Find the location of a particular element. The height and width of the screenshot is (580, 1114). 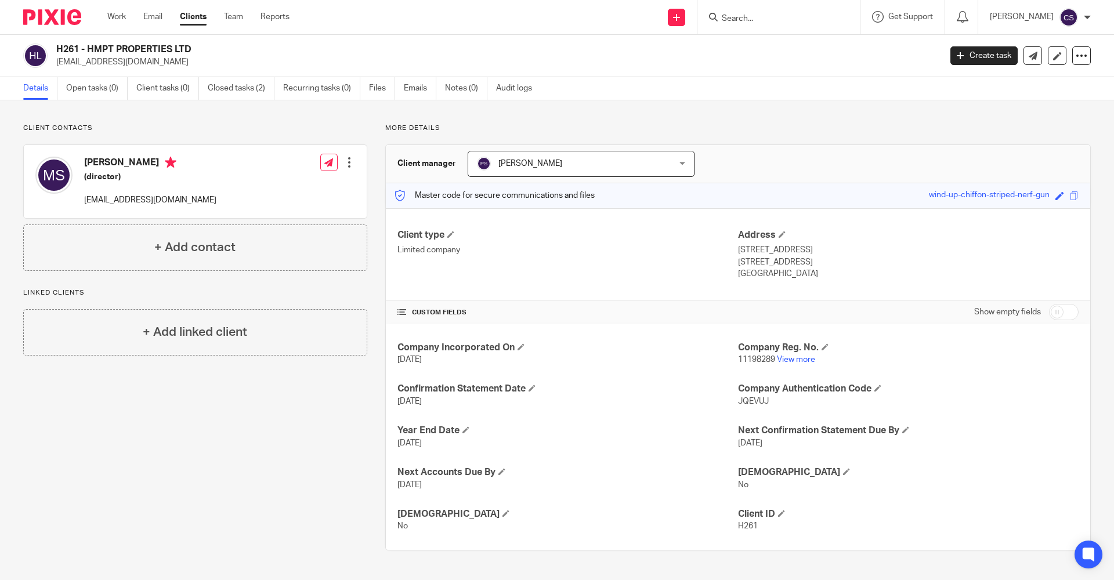

h4: Client type is located at coordinates (567, 235).